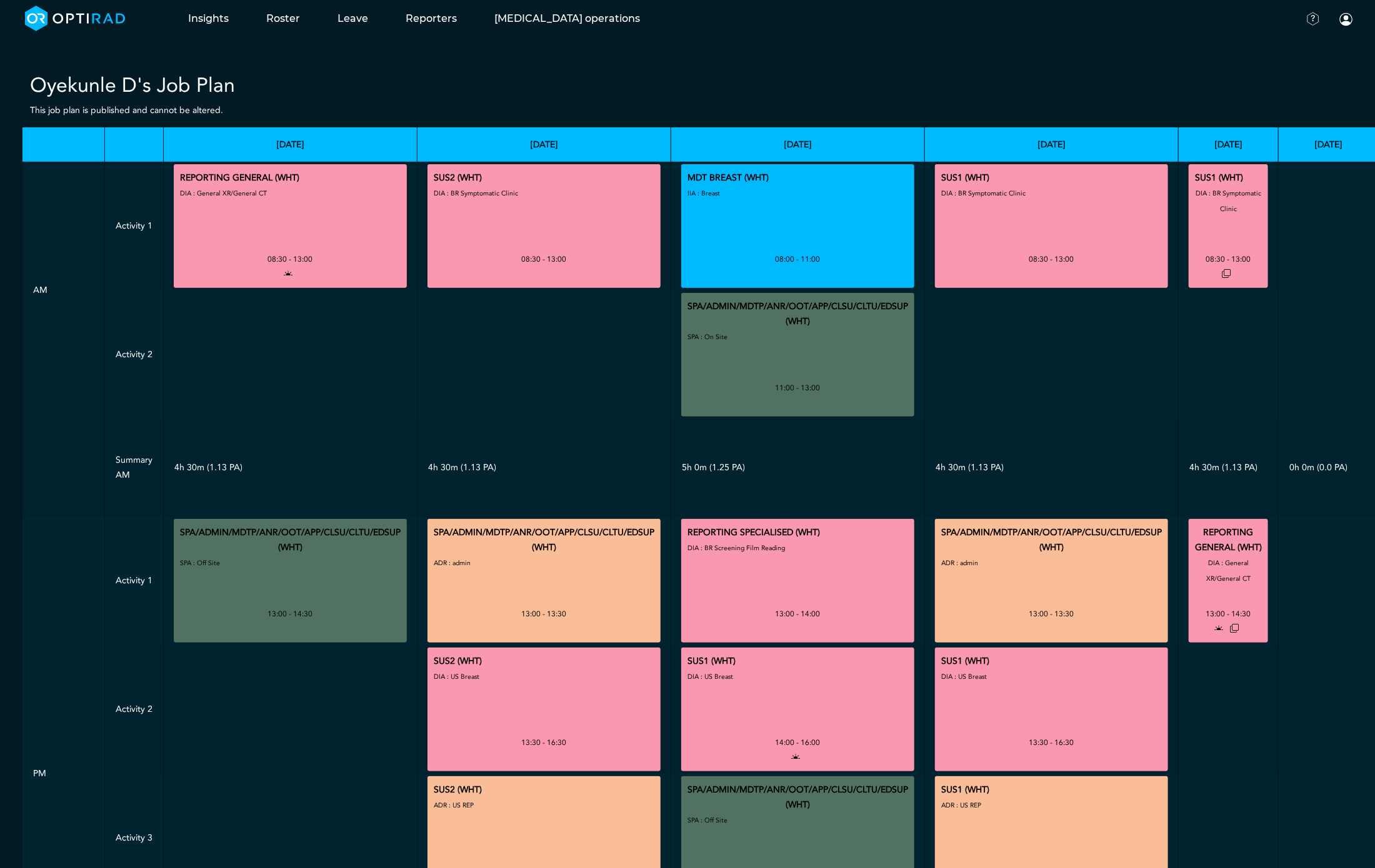 The image size is (1375, 868). I want to click on small: DIA : BR Screening Film Reading, so click(736, 548).